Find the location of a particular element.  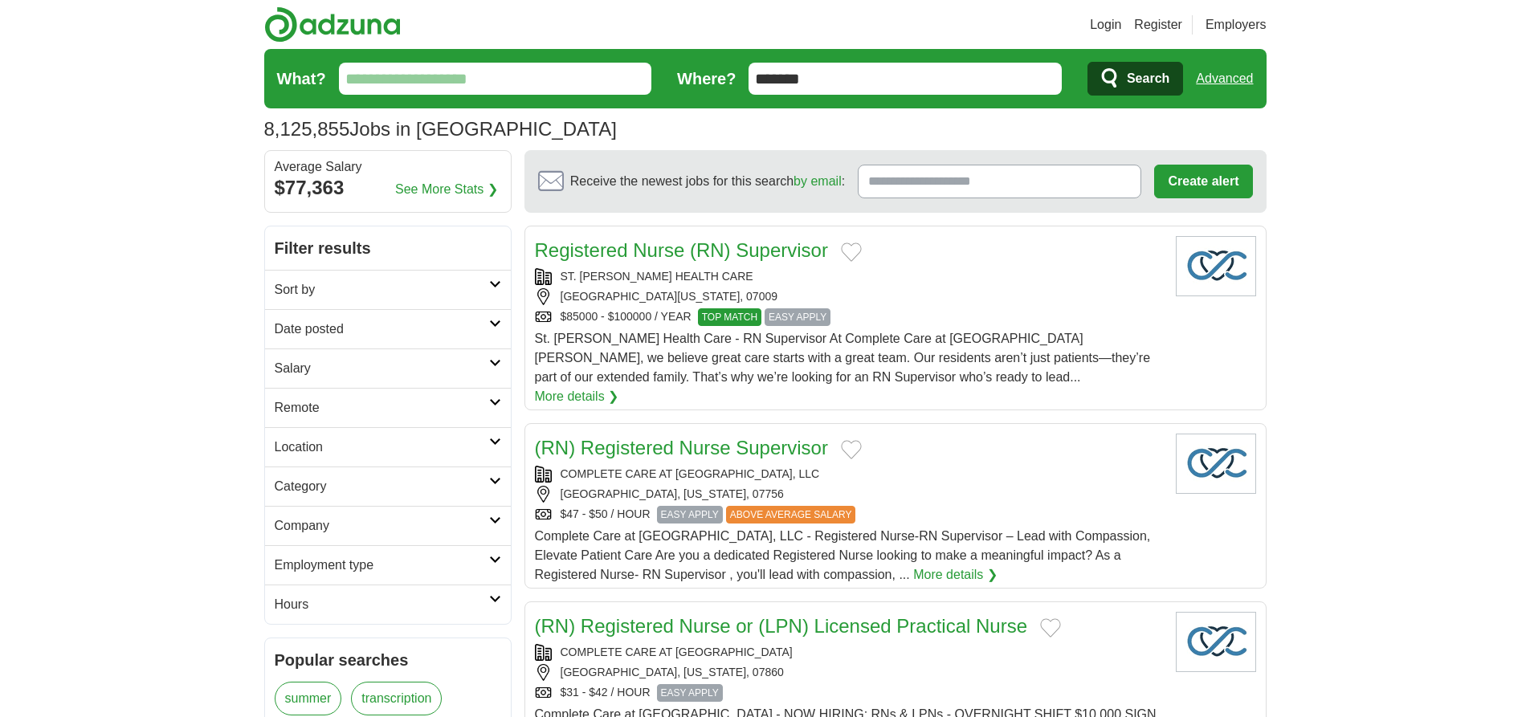

h2: Filter results is located at coordinates (388, 248).